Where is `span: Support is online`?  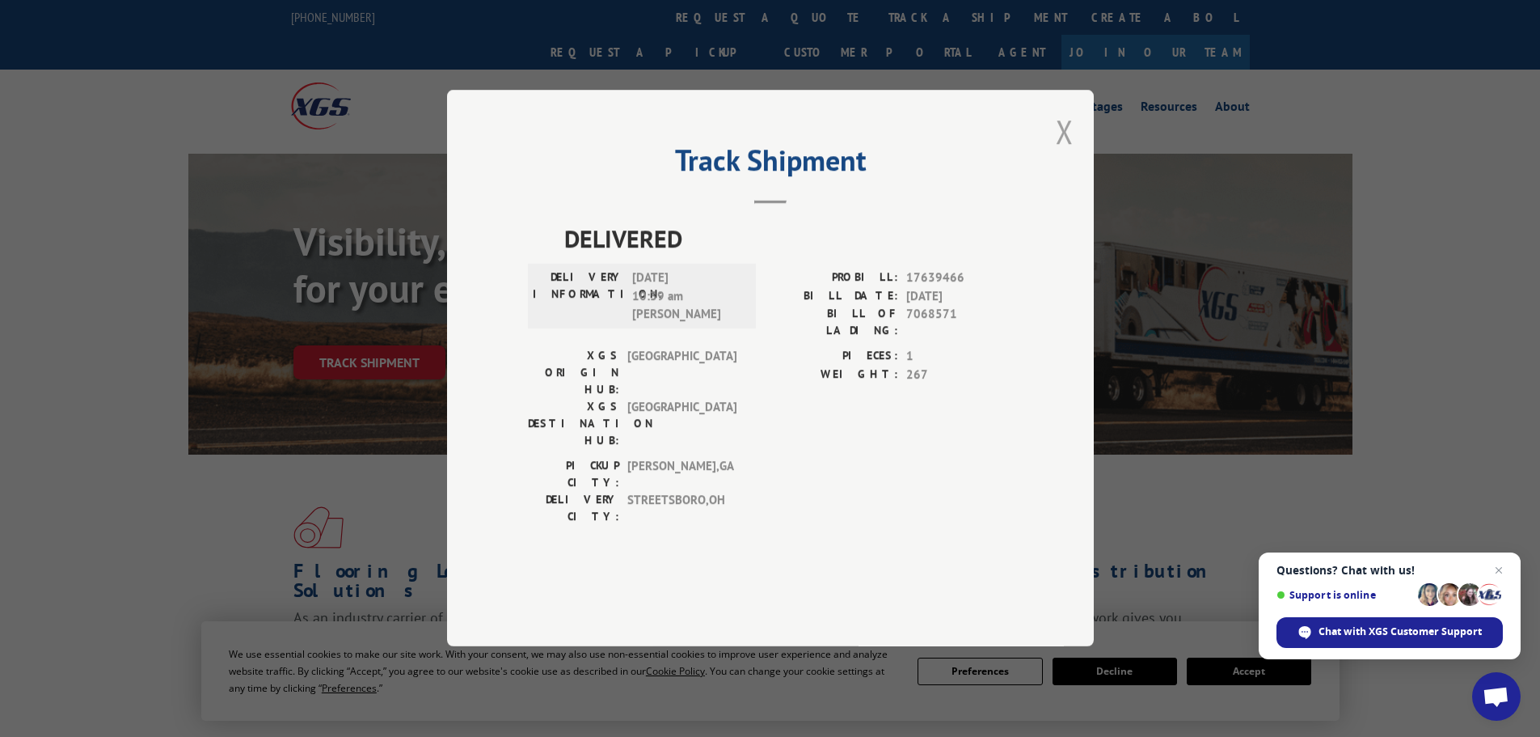 span: Support is online is located at coordinates (1345, 594).